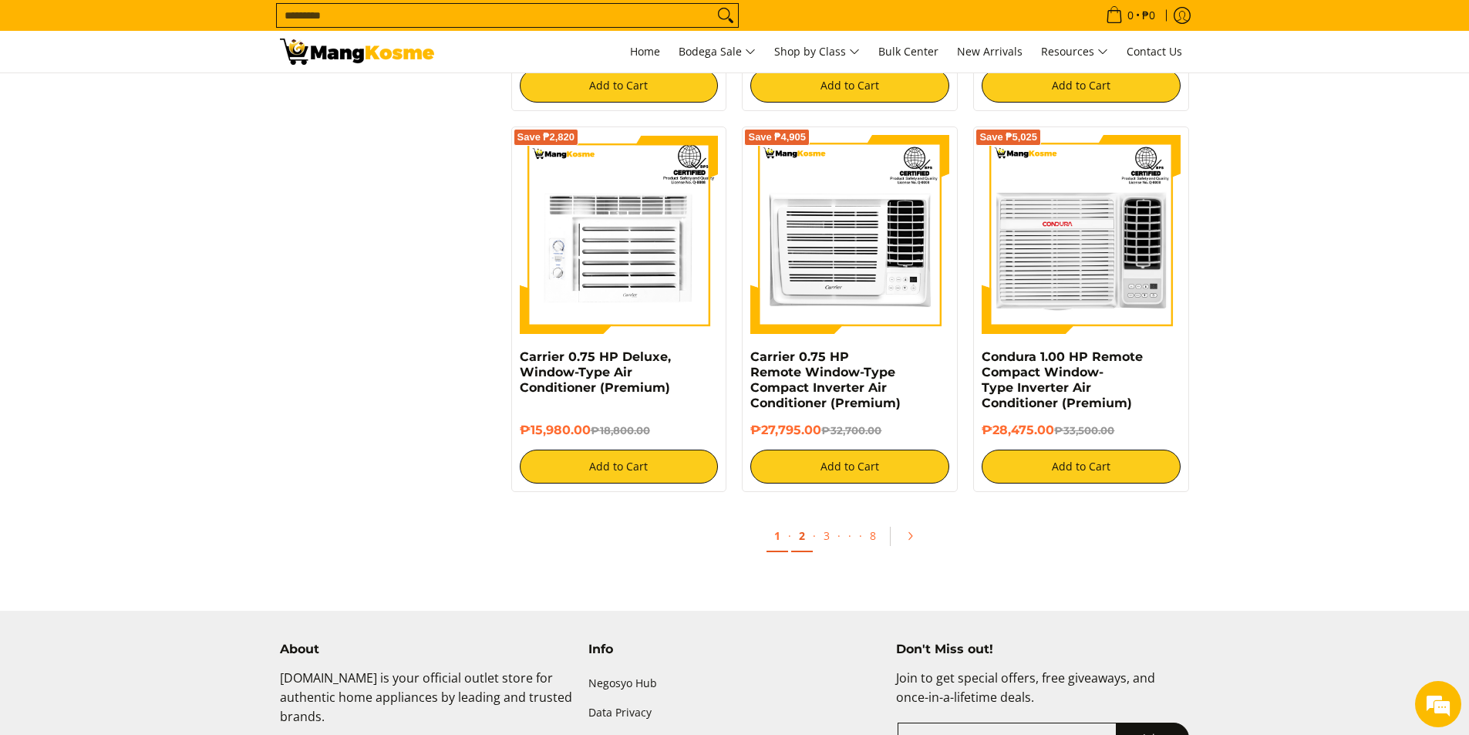 Image resolution: width=1469 pixels, height=735 pixels. I want to click on h4: About, so click(426, 649).